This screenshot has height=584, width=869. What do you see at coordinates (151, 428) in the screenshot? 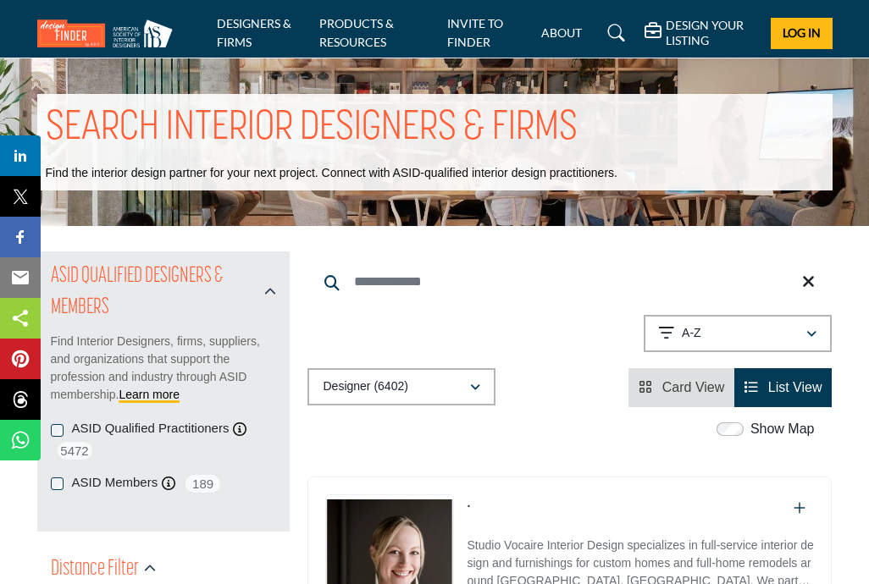
I see `label: ASID Qualified Practitioners` at bounding box center [151, 428].